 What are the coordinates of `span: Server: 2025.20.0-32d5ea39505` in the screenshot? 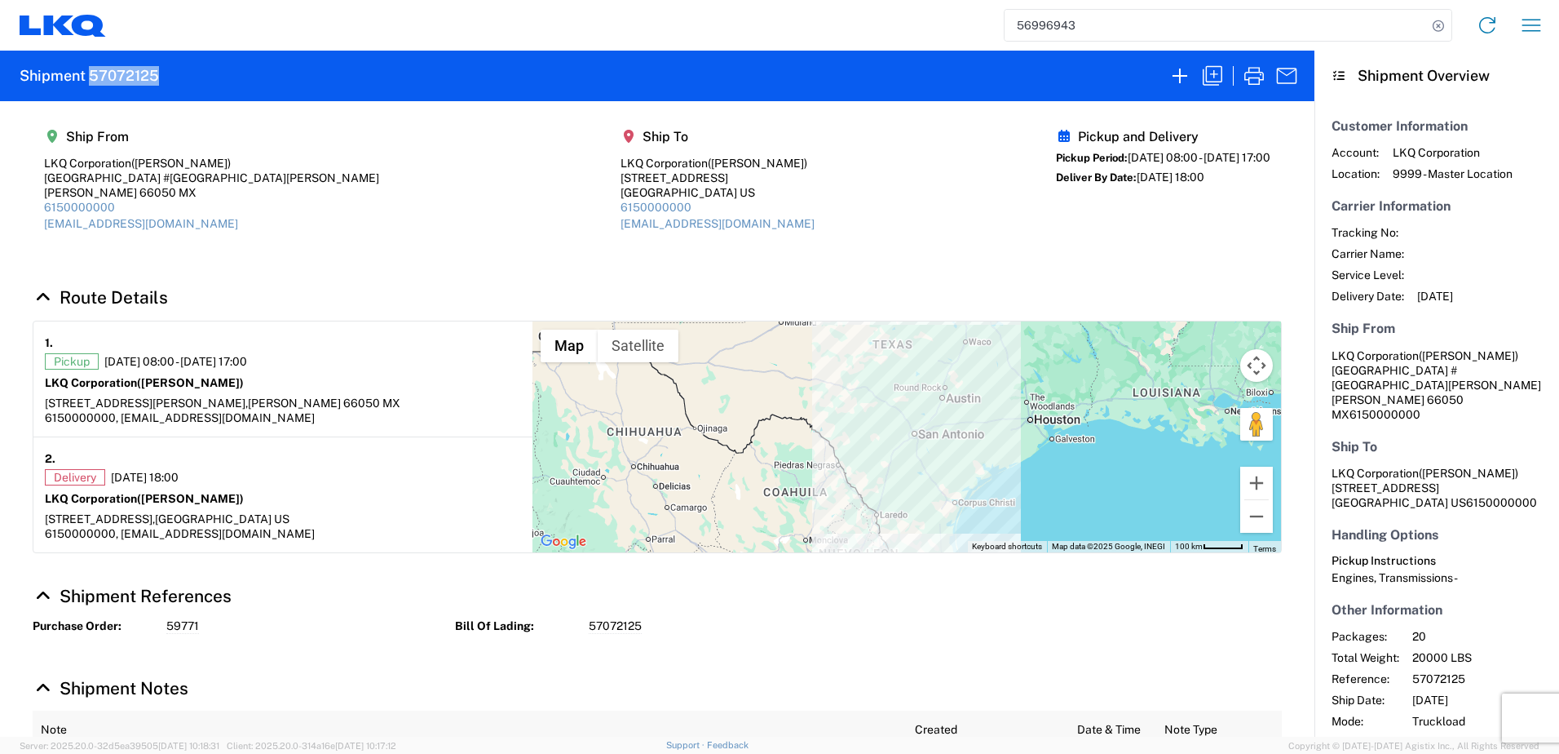 It's located at (119, 745).